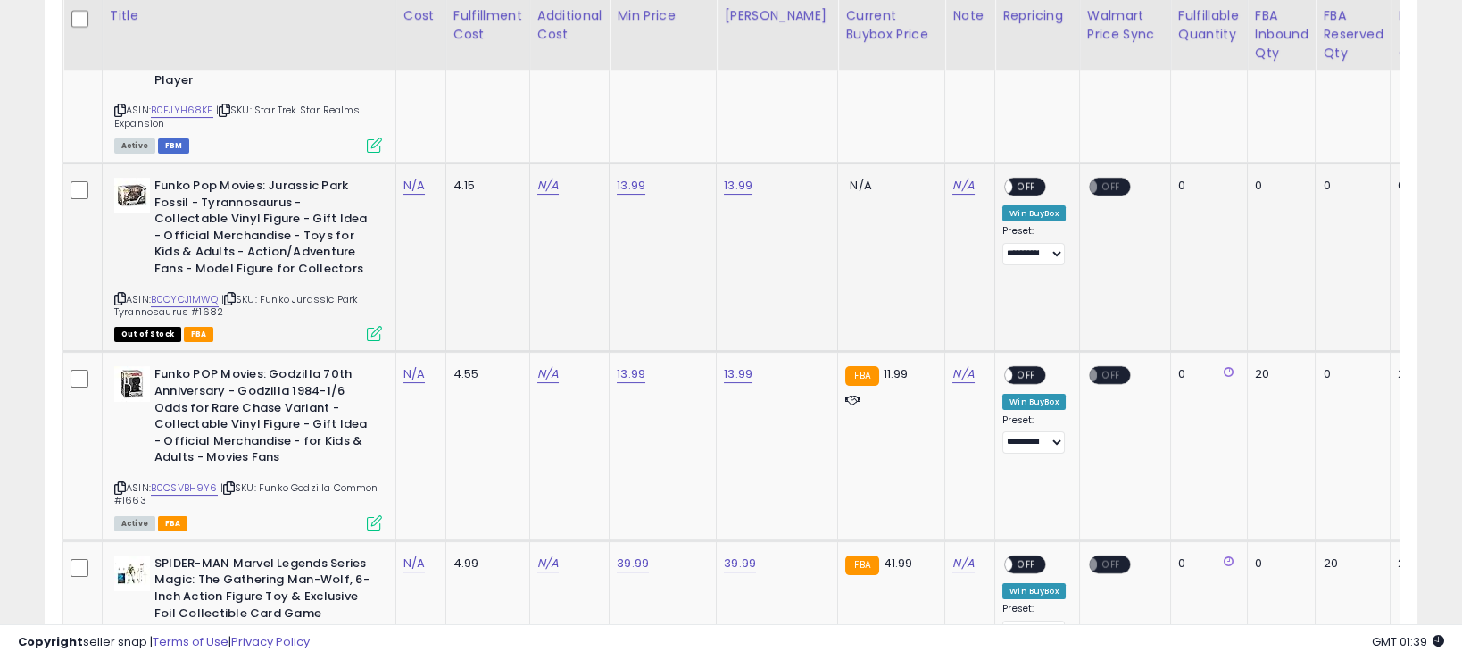 Image resolution: width=1462 pixels, height=660 pixels. Describe the element at coordinates (132, 384) in the screenshot. I see `img: 41nBrL3WHHL._SL40_.jpg` at that location.